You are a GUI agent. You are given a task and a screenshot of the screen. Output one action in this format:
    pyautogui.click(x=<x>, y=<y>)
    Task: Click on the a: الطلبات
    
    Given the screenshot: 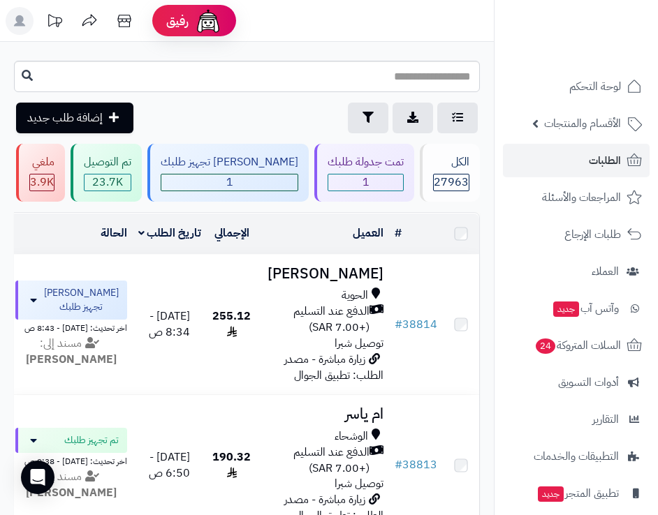 What is the action you would take?
    pyautogui.click(x=576, y=161)
    